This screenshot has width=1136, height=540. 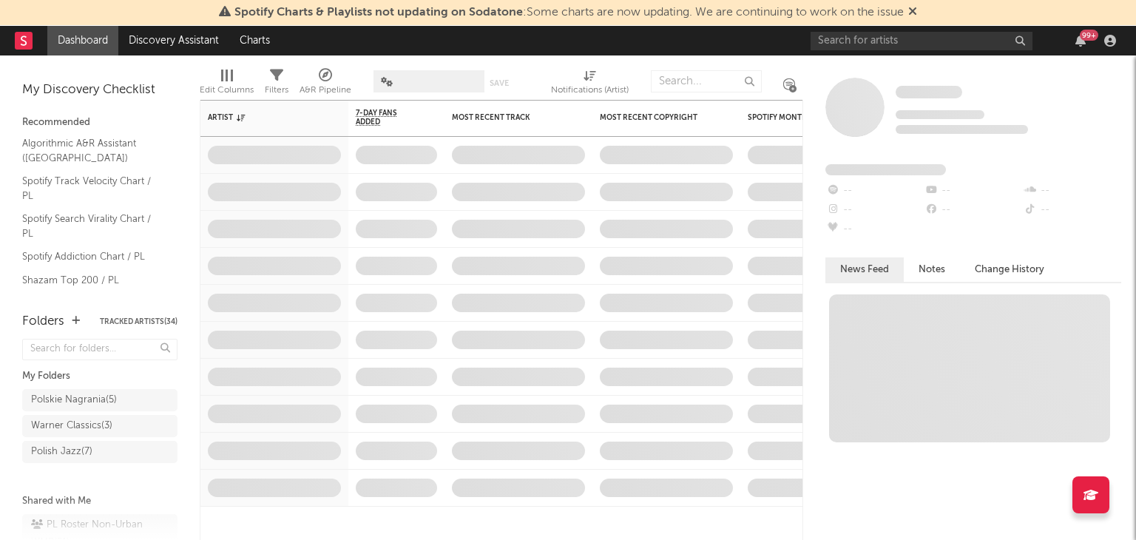 What do you see at coordinates (655, 118) in the screenshot?
I see `div: Most Recent Copyright` at bounding box center [655, 118].